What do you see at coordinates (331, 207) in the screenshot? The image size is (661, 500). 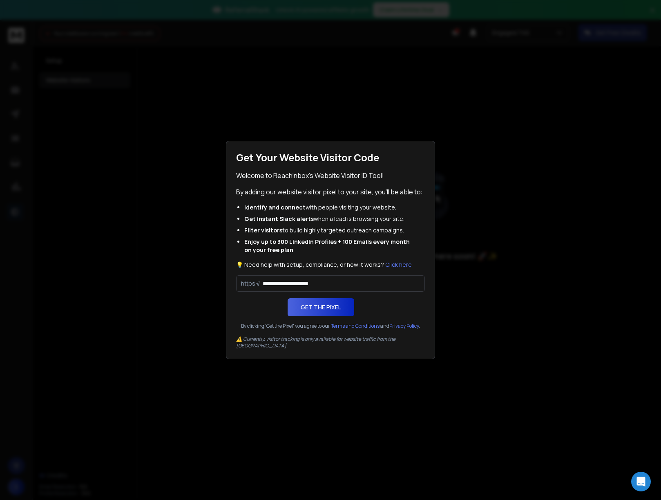 I see `li: with people visiting your website.` at bounding box center [331, 207].